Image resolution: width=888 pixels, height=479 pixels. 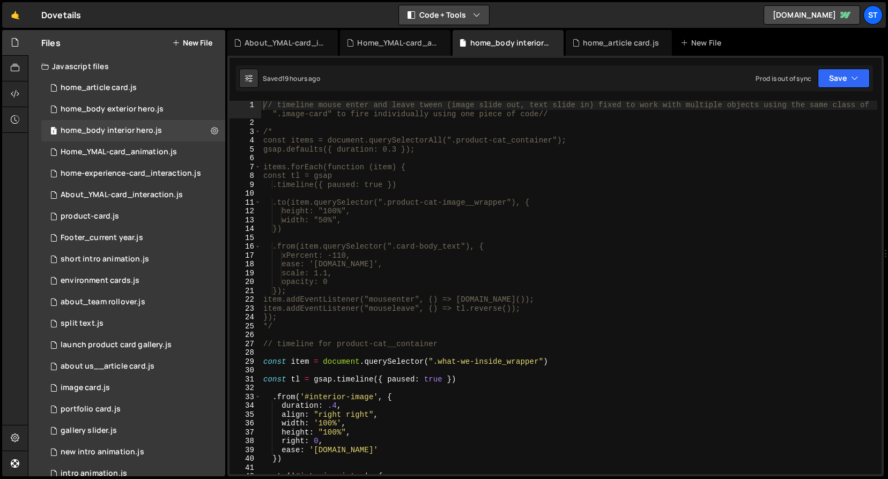 I want to click on div: 3, so click(x=245, y=132).